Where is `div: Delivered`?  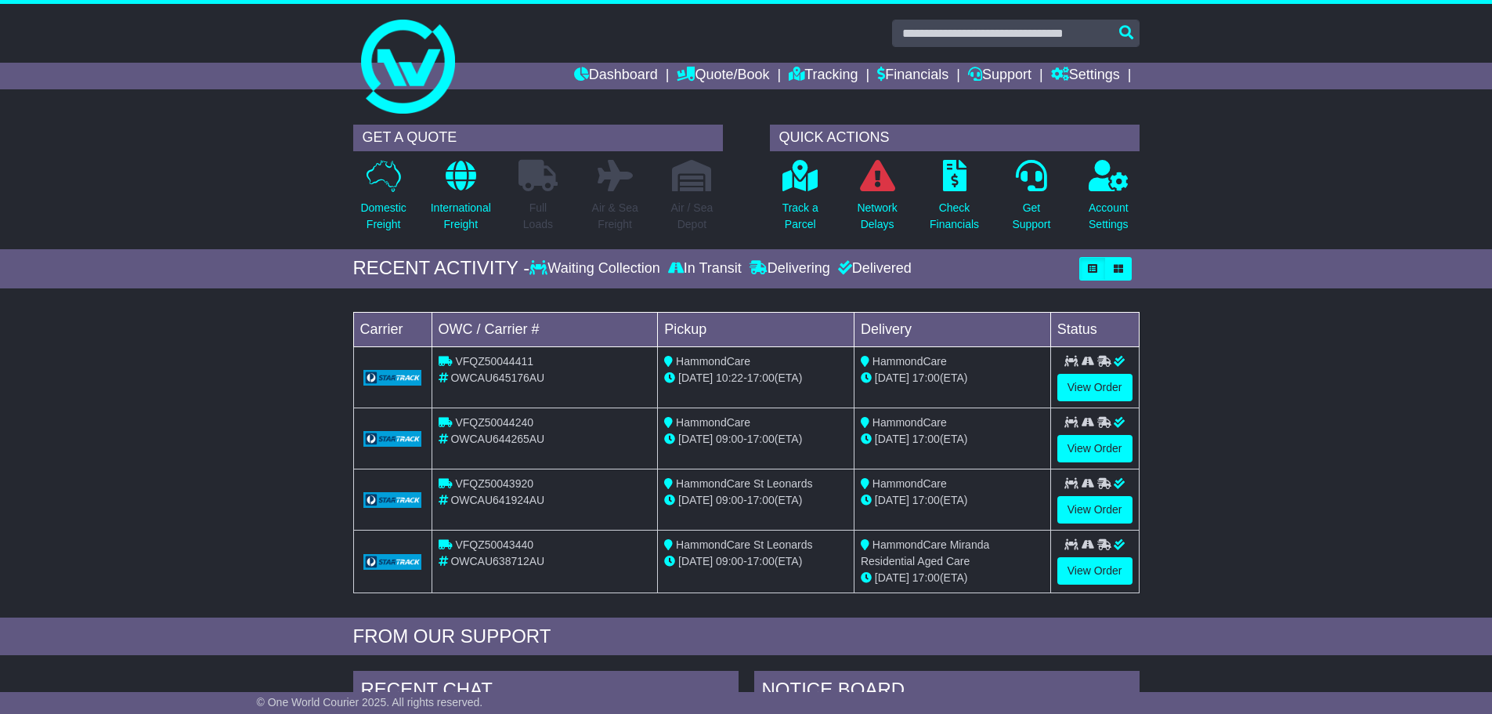
div: Delivered is located at coordinates (873, 269).